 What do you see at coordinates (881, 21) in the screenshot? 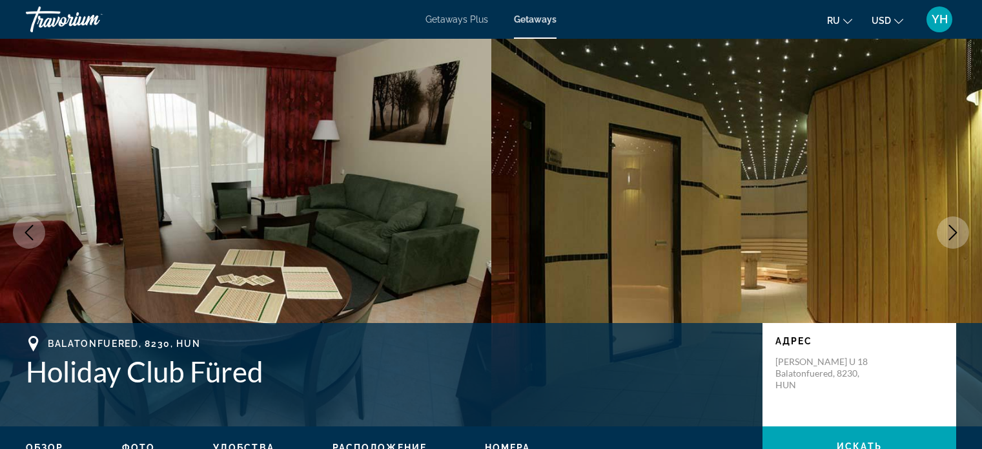
I see `span: USD` at bounding box center [881, 21].